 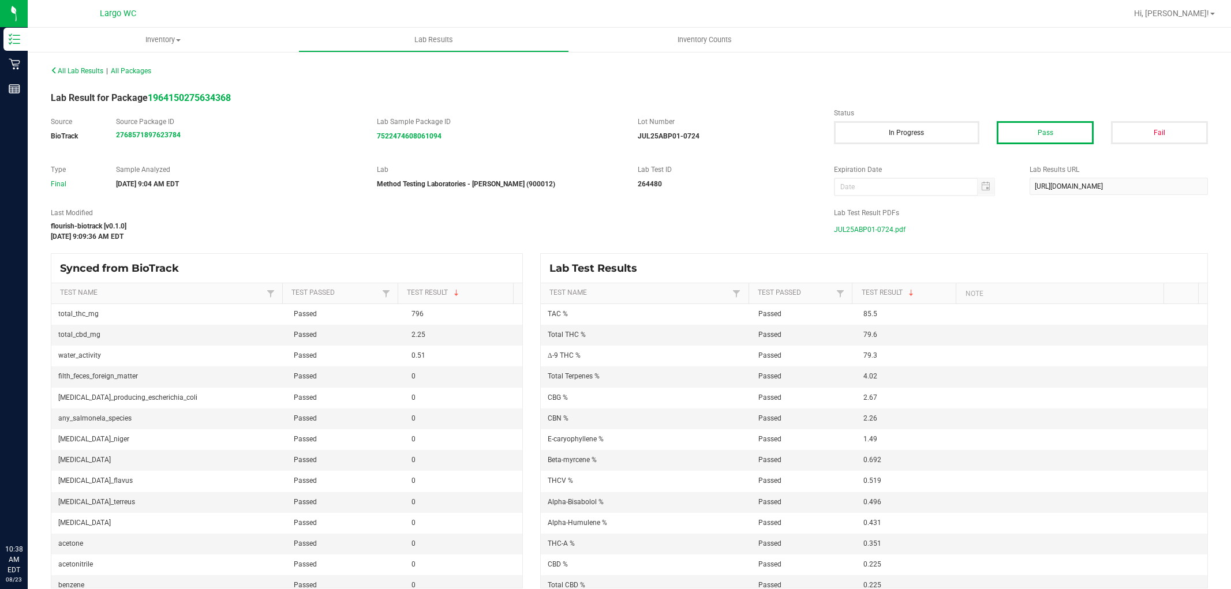 What do you see at coordinates (871, 356) in the screenshot?
I see `span: 79.3` at bounding box center [871, 356].